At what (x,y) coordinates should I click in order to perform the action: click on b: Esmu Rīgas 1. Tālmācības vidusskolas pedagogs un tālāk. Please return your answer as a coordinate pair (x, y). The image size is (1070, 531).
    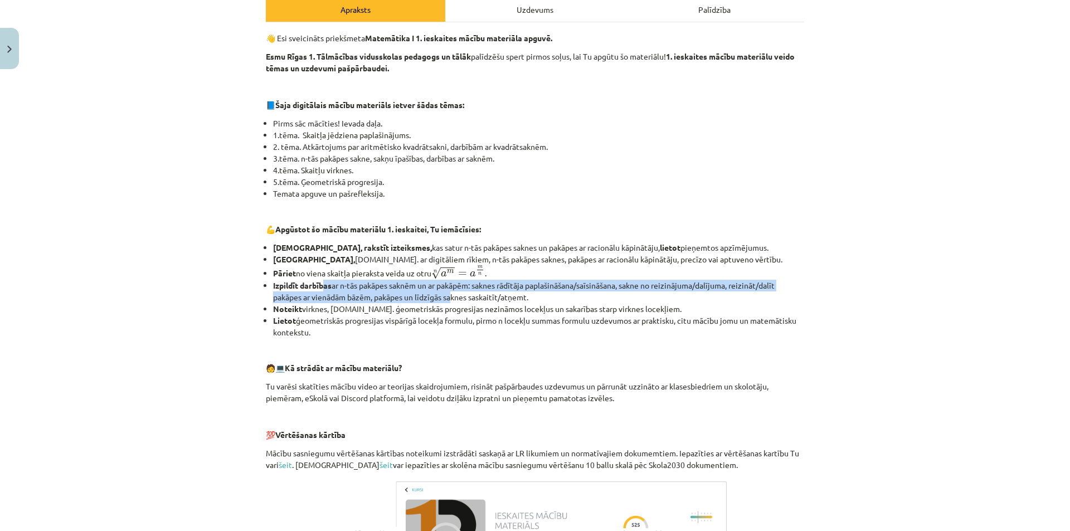
    Looking at the image, I should click on (368, 56).